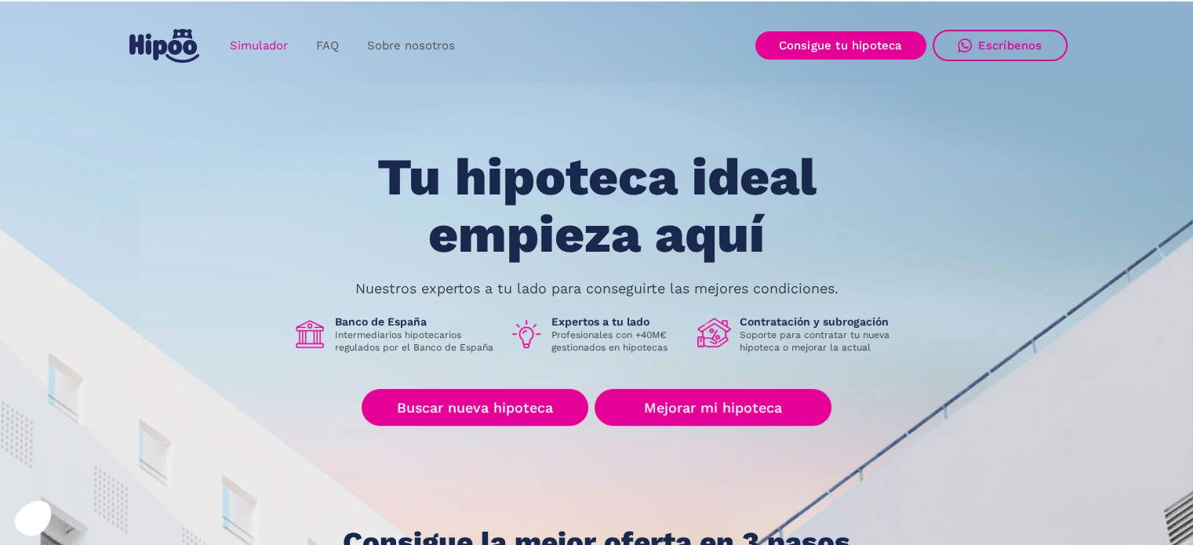 The width and height of the screenshot is (1193, 545). Describe the element at coordinates (475, 407) in the screenshot. I see `a: Buscar nueva hipoteca` at that location.